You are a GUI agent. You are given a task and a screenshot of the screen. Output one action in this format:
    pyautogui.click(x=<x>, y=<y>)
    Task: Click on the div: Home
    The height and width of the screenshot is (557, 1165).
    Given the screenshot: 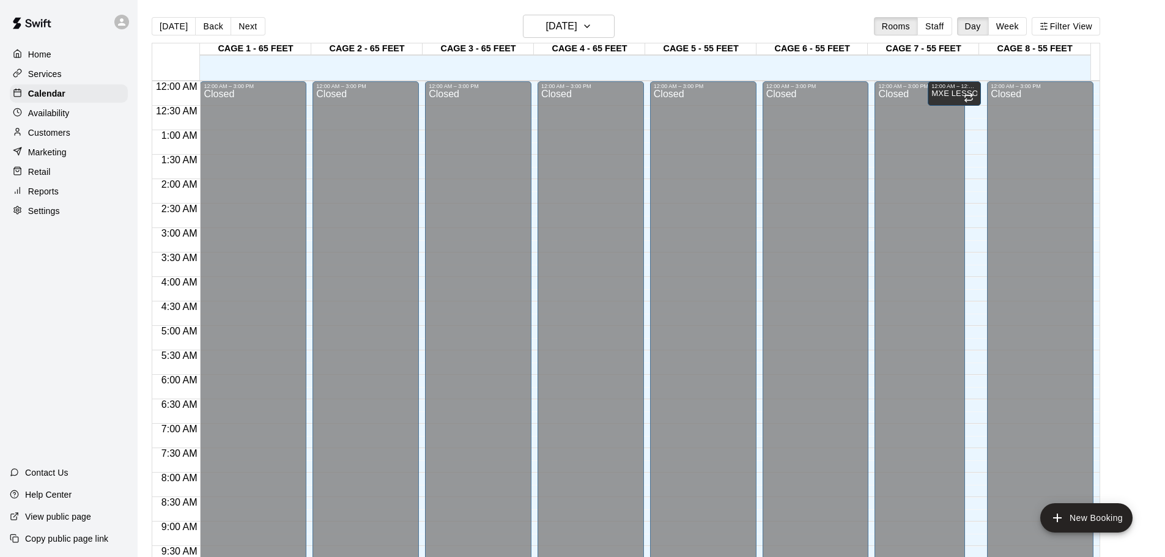 What is the action you would take?
    pyautogui.click(x=68, y=54)
    